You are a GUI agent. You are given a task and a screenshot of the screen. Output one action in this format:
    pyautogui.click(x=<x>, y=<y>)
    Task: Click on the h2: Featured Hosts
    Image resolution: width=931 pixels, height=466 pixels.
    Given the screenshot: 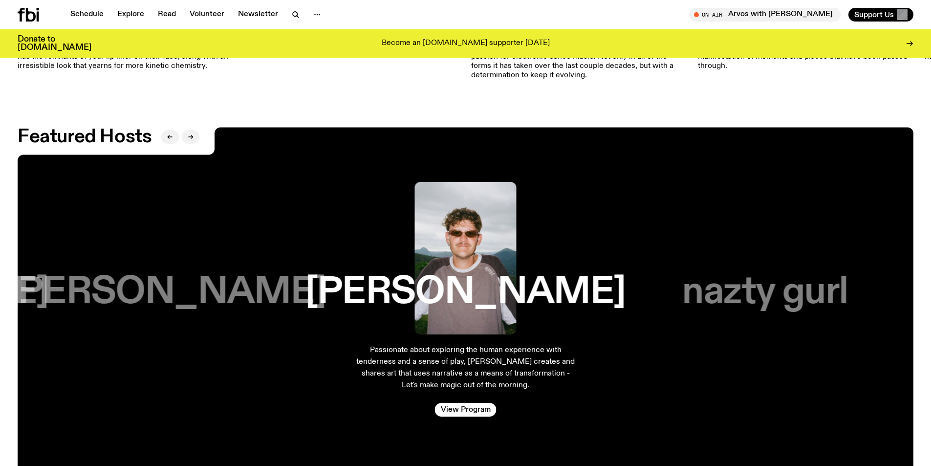 What is the action you would take?
    pyautogui.click(x=85, y=137)
    